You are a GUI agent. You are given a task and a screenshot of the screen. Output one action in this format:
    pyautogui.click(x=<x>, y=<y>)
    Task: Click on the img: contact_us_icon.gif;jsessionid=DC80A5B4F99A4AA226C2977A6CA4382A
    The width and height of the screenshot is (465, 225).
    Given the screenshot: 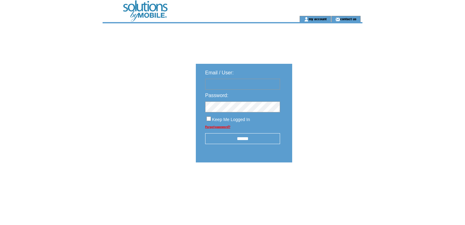 What is the action you would take?
    pyautogui.click(x=337, y=19)
    